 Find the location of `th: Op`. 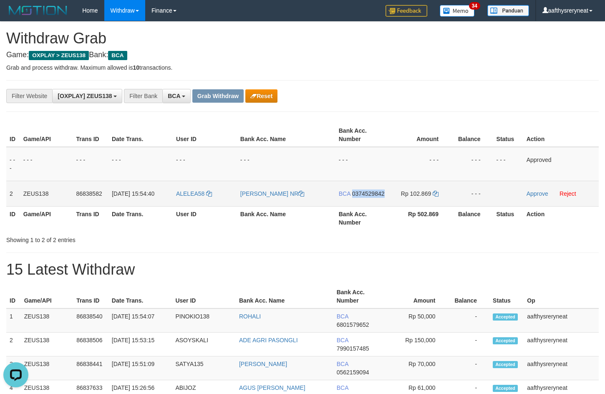

th: Op is located at coordinates (562, 296).